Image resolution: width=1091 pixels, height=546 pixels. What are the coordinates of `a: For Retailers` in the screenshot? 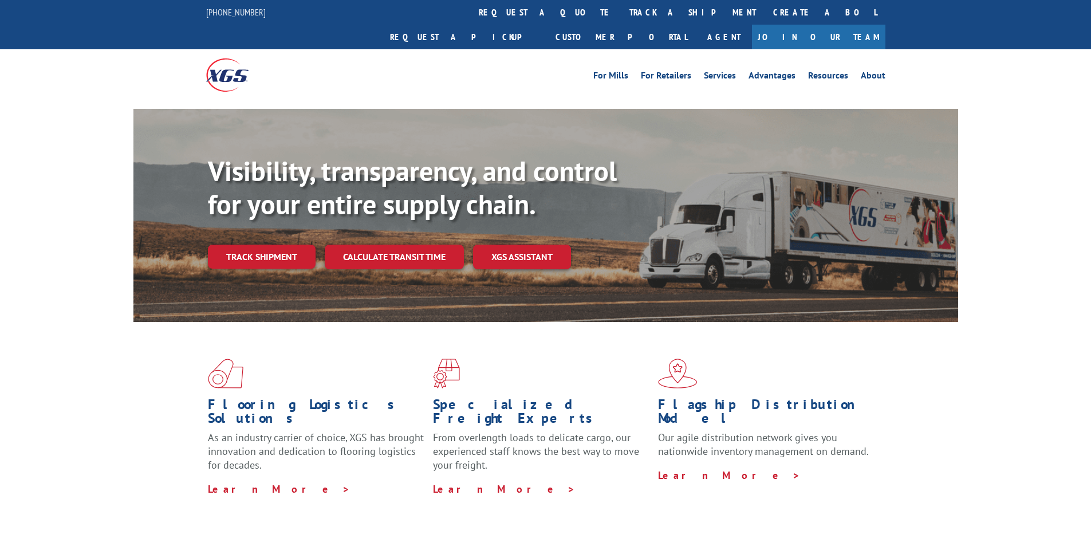 It's located at (666, 77).